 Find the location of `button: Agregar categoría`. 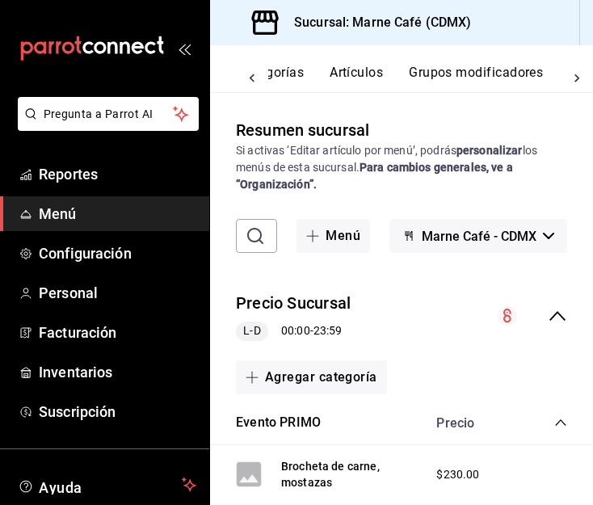

button: Agregar categoría is located at coordinates (311, 377).